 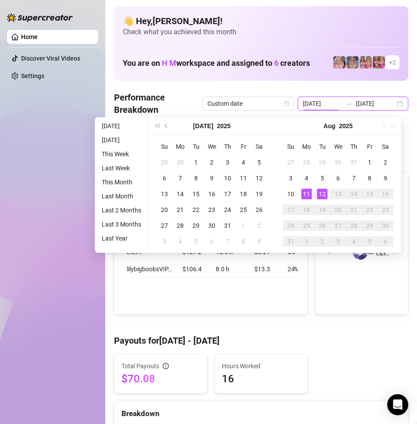 What do you see at coordinates (322, 241) in the screenshot?
I see `div: 2` at bounding box center [322, 241].